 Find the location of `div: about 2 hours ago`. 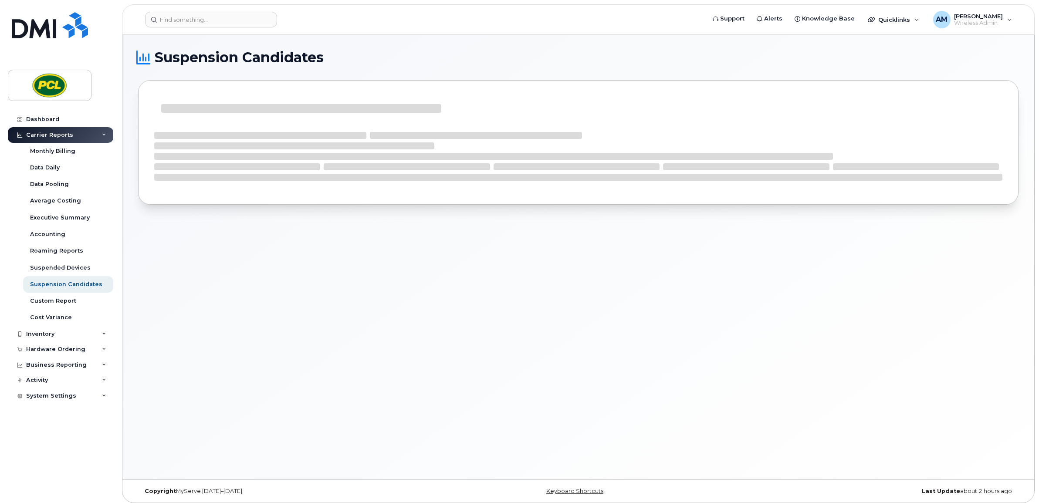

div: about 2 hours ago is located at coordinates (872, 491).